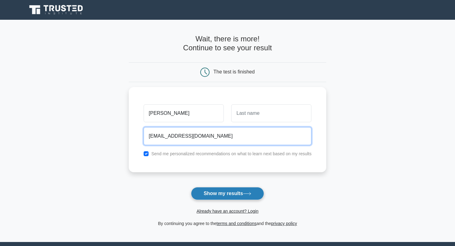 The width and height of the screenshot is (455, 246). Describe the element at coordinates (236, 224) in the screenshot. I see `a: terms and conditions` at that location.